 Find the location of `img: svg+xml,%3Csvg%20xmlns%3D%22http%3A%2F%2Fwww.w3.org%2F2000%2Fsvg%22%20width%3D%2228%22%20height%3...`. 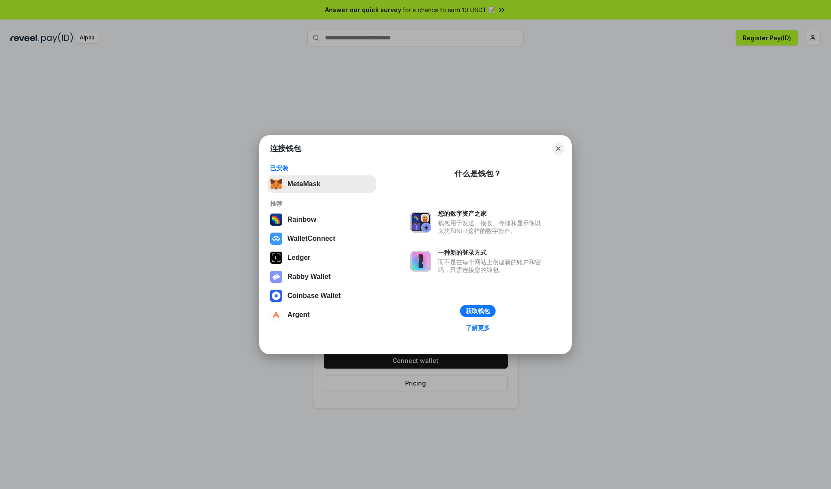

img: svg+xml,%3Csvg%20xmlns%3D%22http%3A%2F%2Fwww.w3.org%2F2000%2Fsvg%22%20width%3D%2228%22%20height%3... is located at coordinates (276, 258).